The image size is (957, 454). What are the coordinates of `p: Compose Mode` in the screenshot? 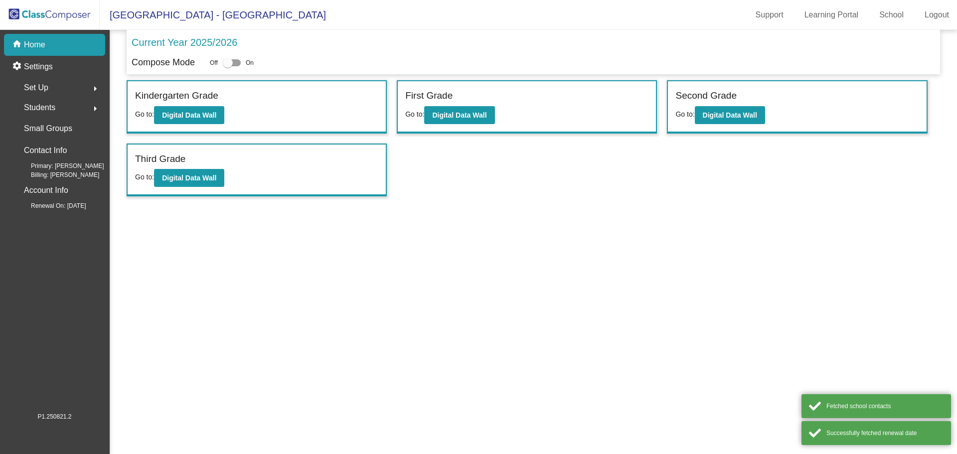 It's located at (163, 62).